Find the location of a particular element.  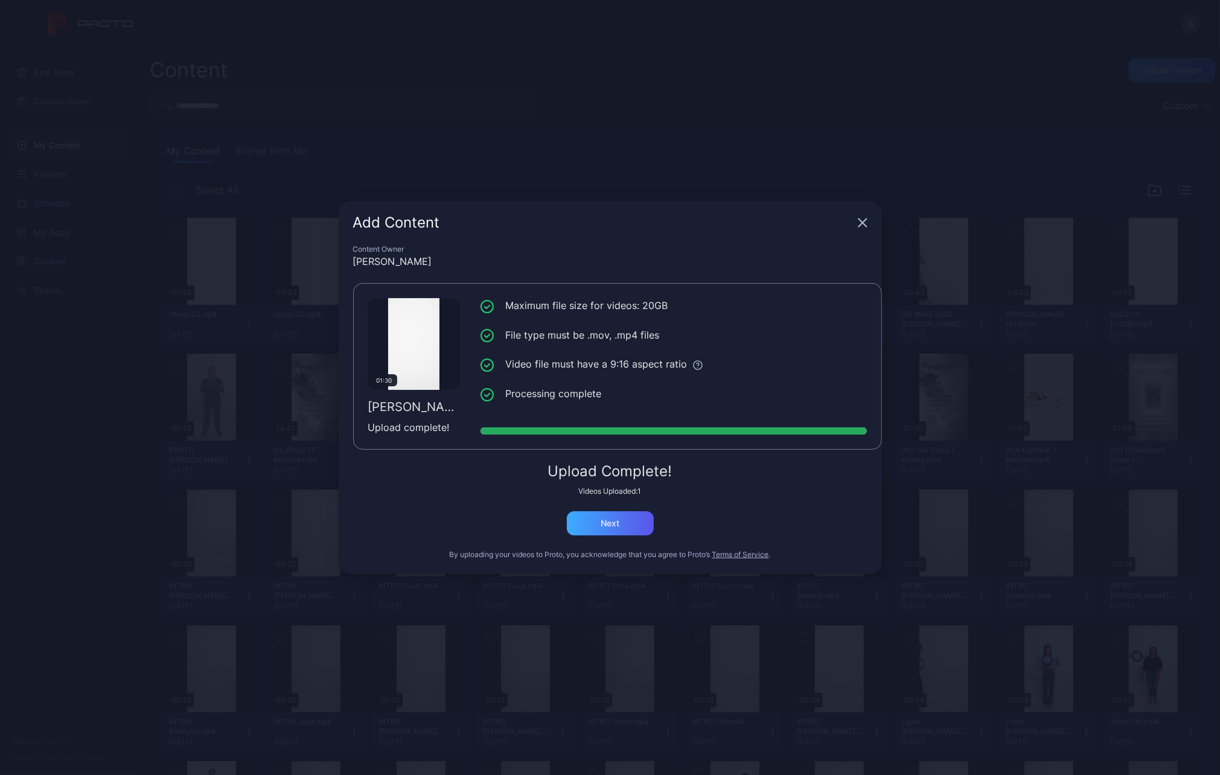

div: Videos Uploaded: 1 is located at coordinates (610, 491).